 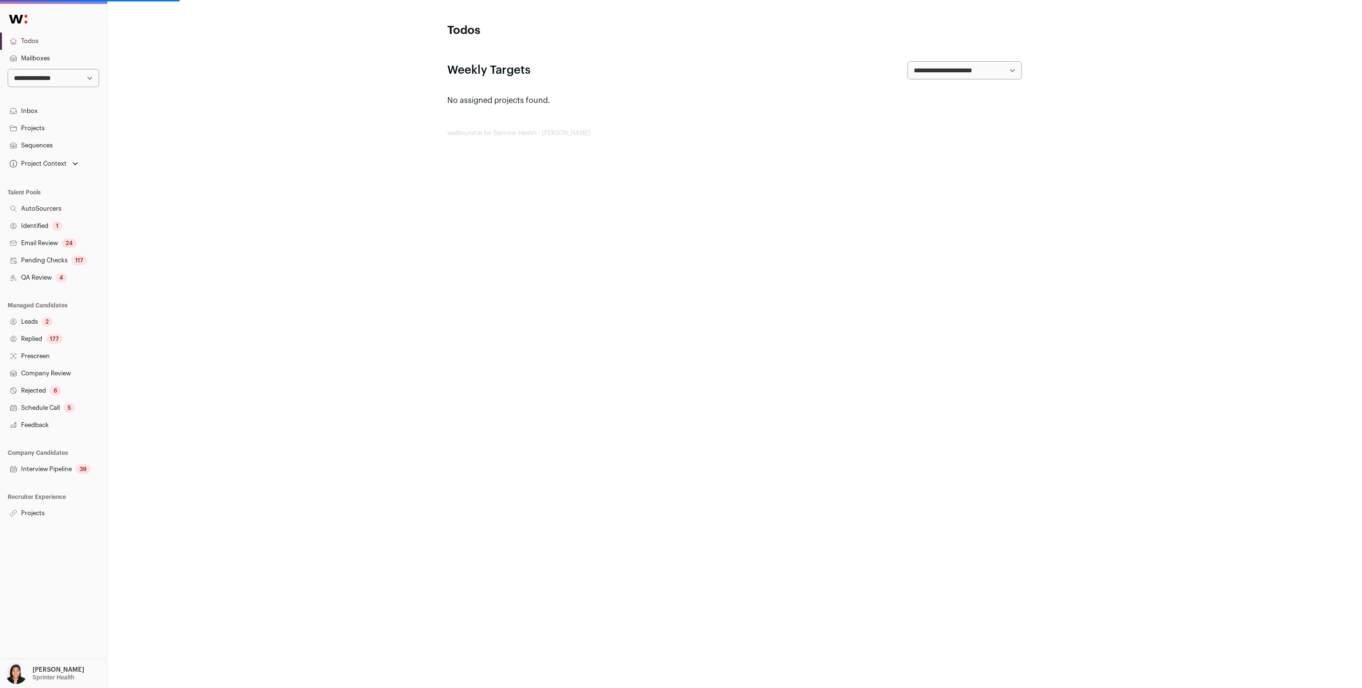 I want to click on div: 6, so click(x=56, y=391).